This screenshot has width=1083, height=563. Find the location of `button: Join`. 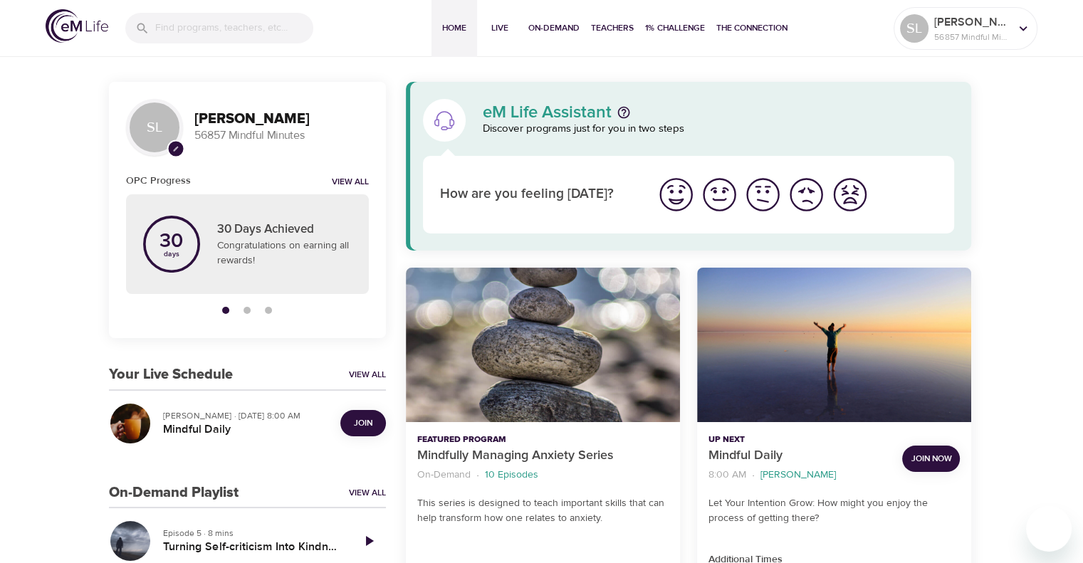

button: Join is located at coordinates (363, 423).